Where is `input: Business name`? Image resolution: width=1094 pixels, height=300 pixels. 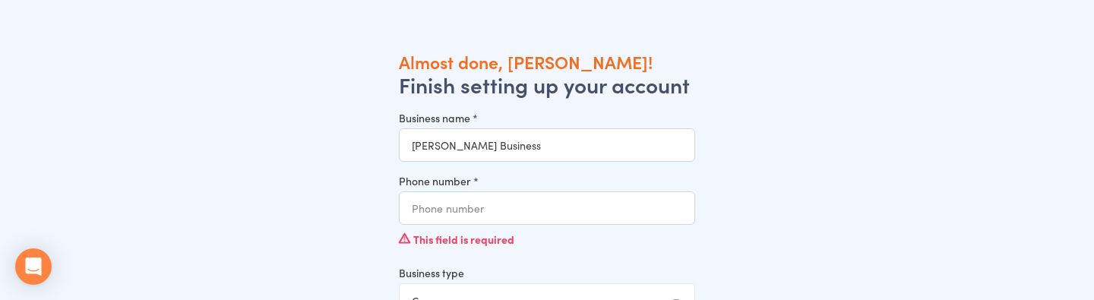 input: Business name is located at coordinates (547, 145).